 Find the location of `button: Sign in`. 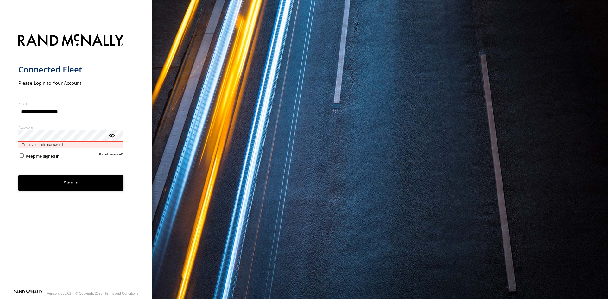

button: Sign in is located at coordinates (71, 183).